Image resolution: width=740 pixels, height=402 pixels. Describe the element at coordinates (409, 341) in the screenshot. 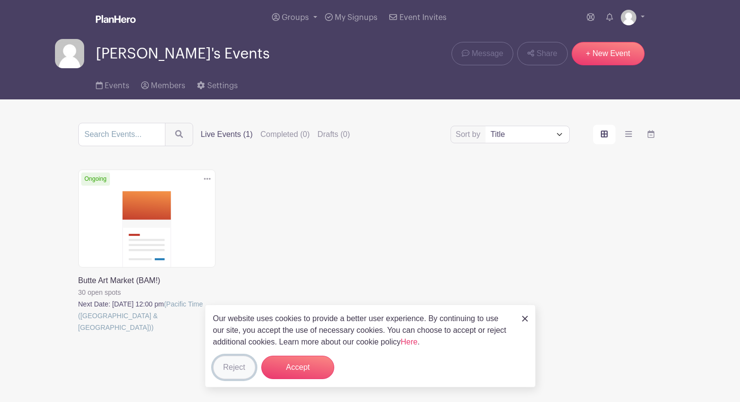

I see `a: Here` at that location.